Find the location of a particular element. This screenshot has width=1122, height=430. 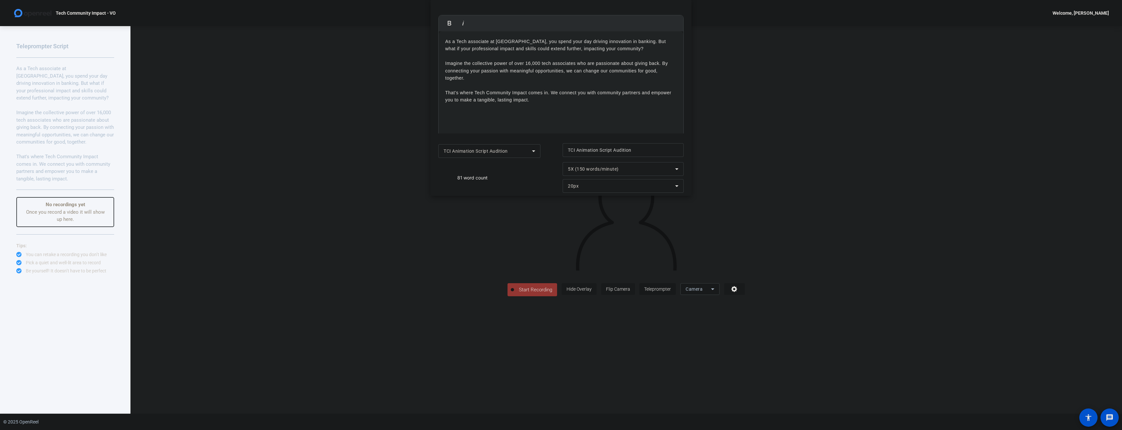

p: Tech Community Impact - VO is located at coordinates (86, 13).